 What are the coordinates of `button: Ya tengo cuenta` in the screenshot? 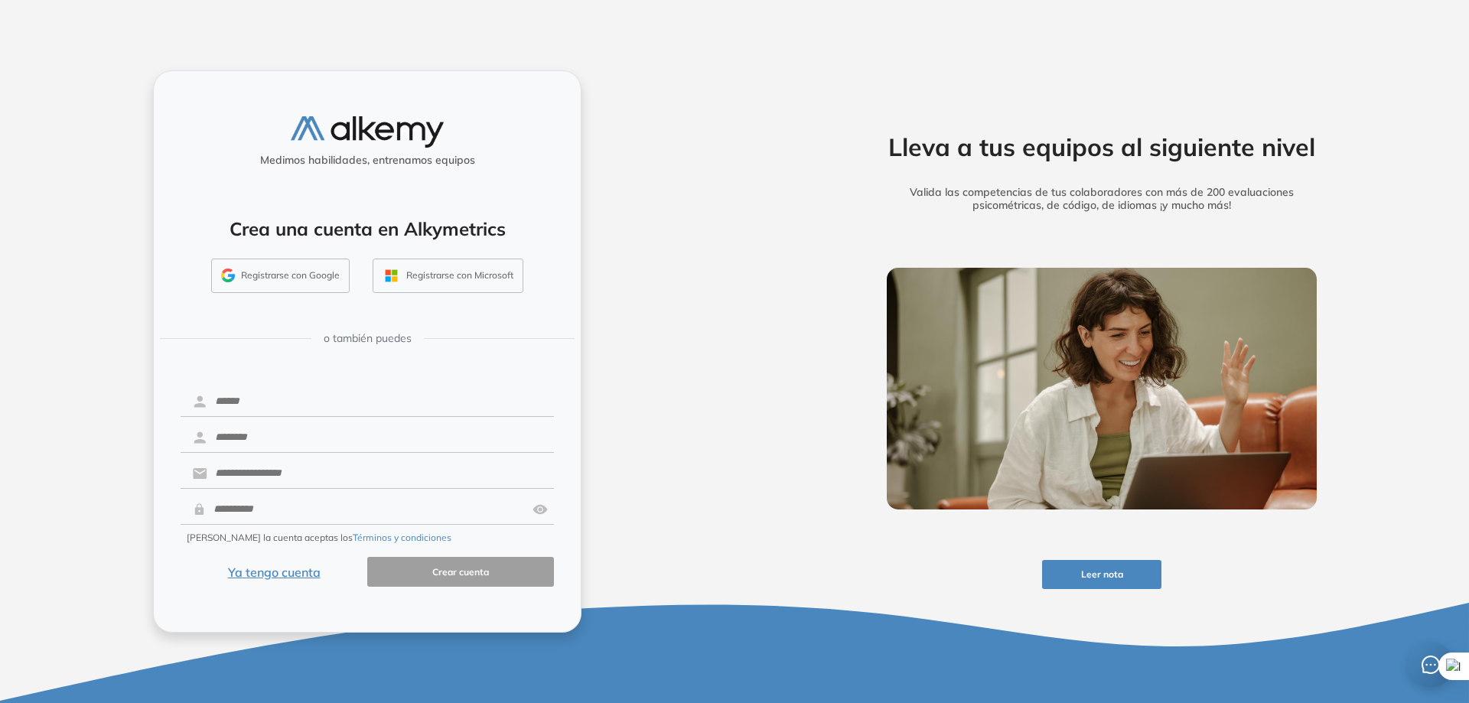 It's located at (274, 571).